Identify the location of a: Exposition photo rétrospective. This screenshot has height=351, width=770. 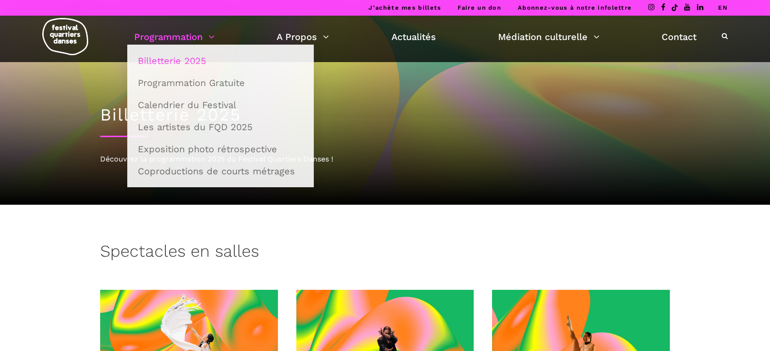
(221, 149).